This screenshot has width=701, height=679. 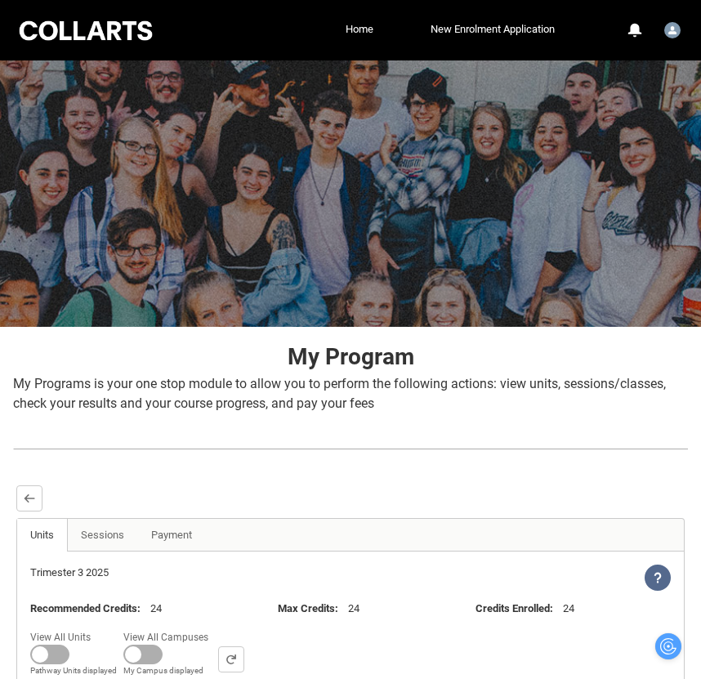 I want to click on span: View All Units, so click(x=64, y=636).